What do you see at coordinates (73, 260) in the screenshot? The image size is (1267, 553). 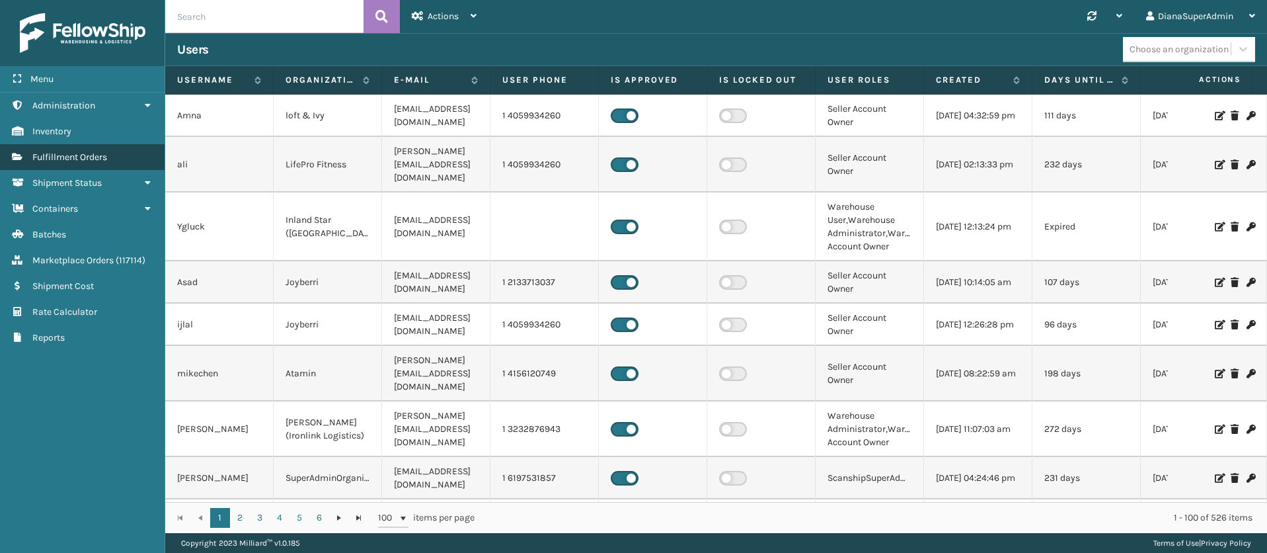 I see `span: Marketplace Orders` at bounding box center [73, 260].